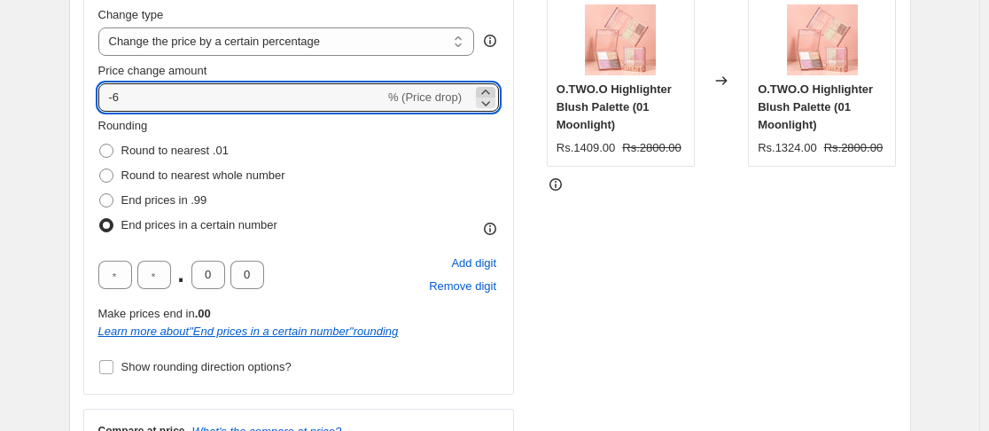 The height and width of the screenshot is (431, 989). What do you see at coordinates (787, 148) in the screenshot?
I see `div: Rs.1324.00` at bounding box center [787, 148].